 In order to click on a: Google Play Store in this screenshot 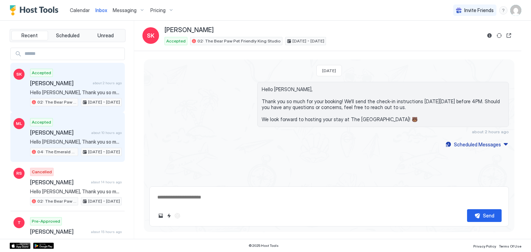, I will do `click(44, 246)`.